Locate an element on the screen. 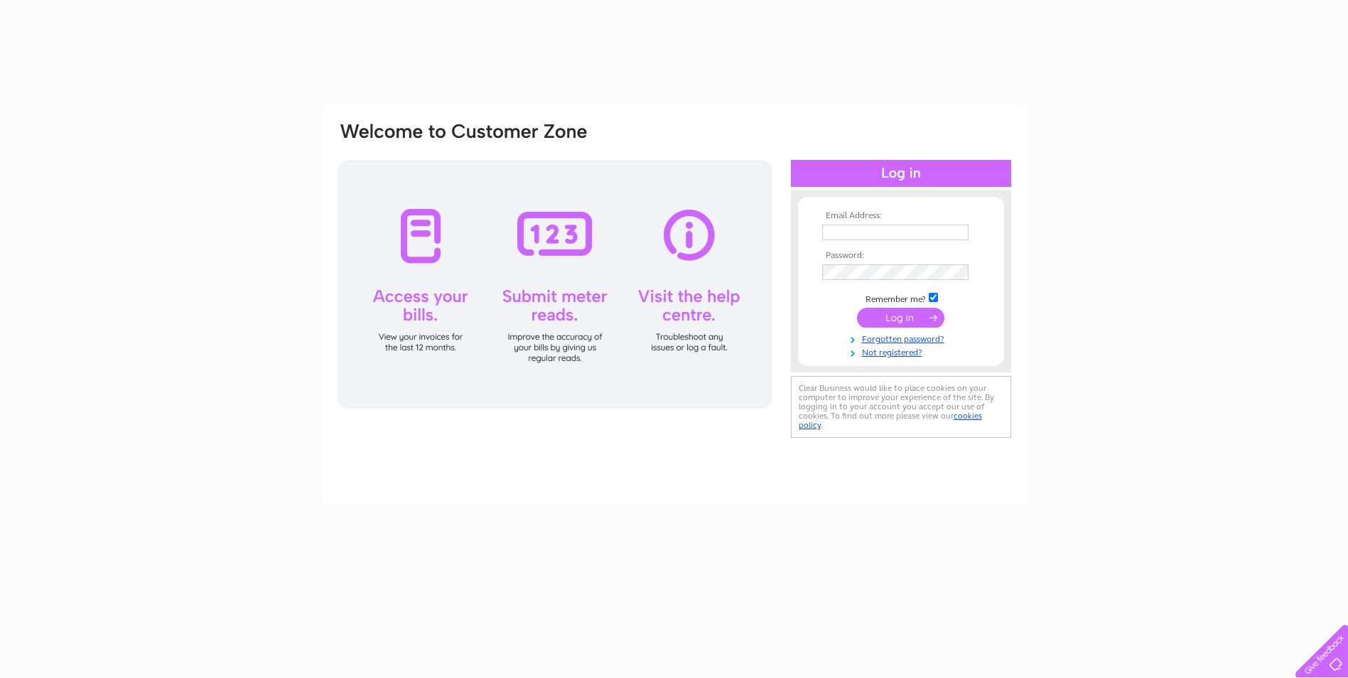 This screenshot has width=1348, height=678. a: Not registered? is located at coordinates (903, 351).